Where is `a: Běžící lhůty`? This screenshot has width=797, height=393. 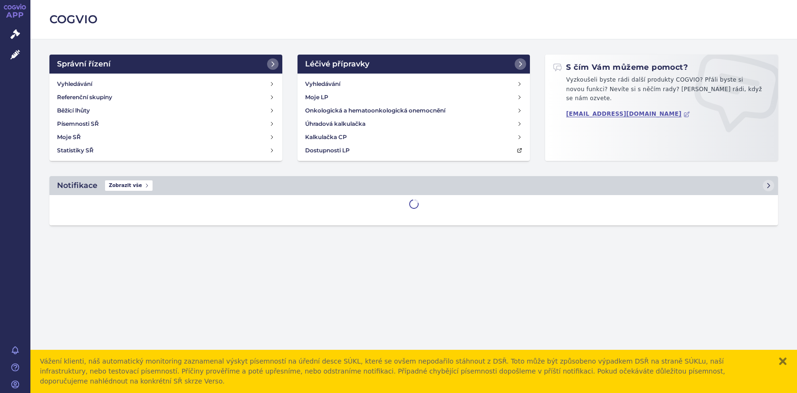 a: Běžící lhůty is located at coordinates (166, 111).